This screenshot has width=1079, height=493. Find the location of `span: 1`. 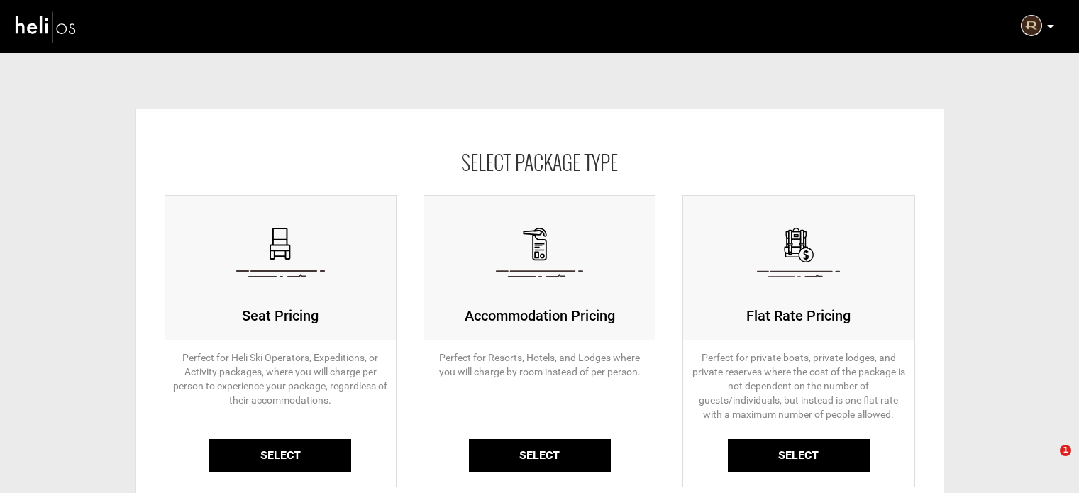

span: 1 is located at coordinates (1065, 450).